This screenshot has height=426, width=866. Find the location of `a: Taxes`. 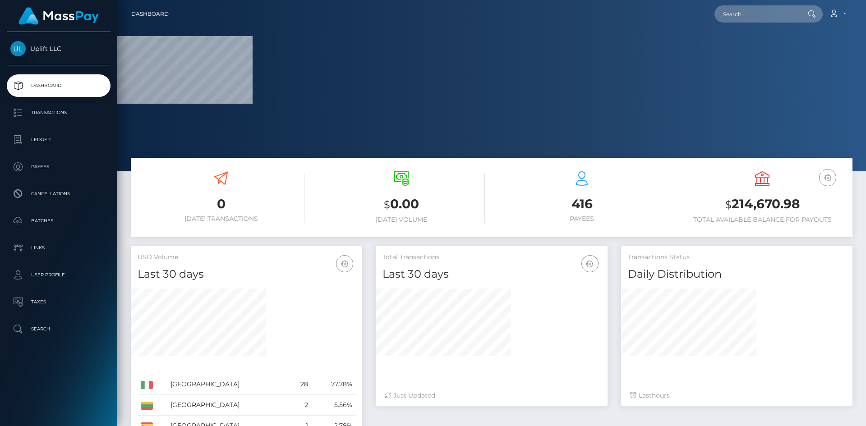

a: Taxes is located at coordinates (59, 302).